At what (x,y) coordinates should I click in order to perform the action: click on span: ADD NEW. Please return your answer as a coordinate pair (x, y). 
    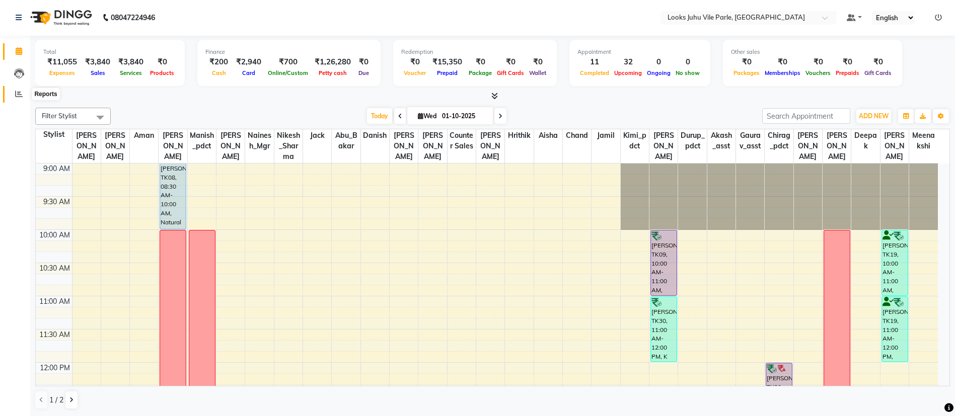
    Looking at the image, I should click on (873, 116).